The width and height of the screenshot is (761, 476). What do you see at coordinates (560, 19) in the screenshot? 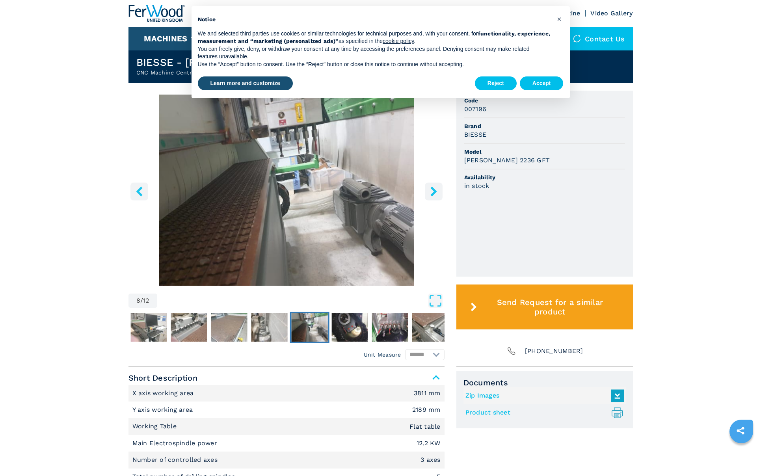
I see `button: Close this notice` at bounding box center [560, 19].